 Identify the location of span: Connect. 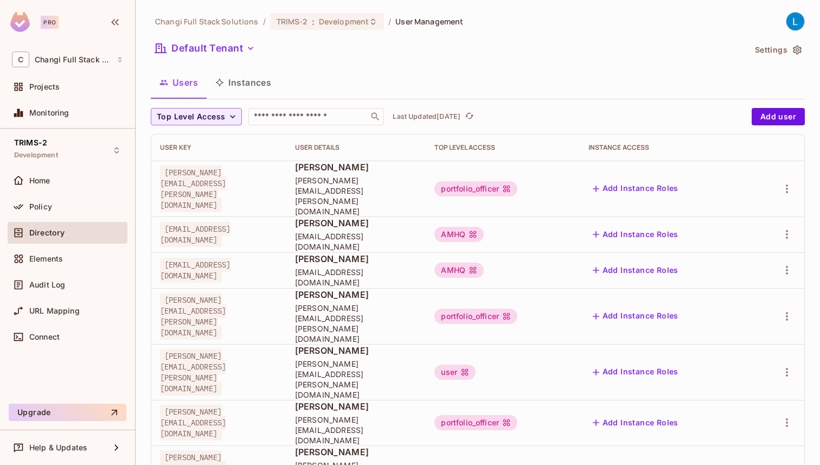
(44, 337).